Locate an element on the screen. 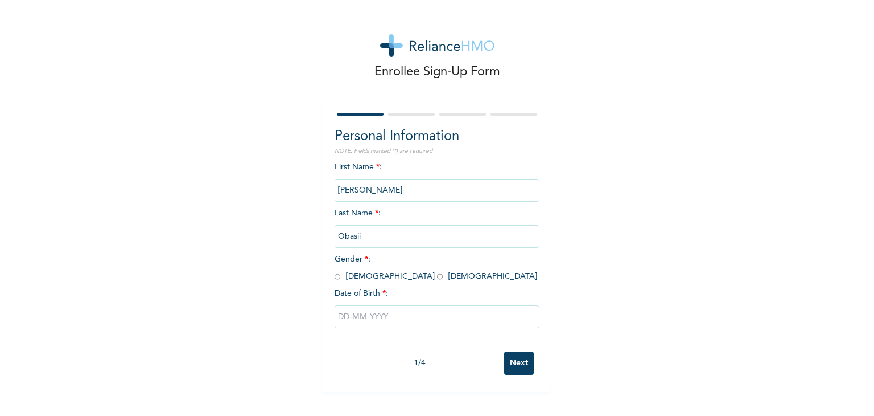 This screenshot has width=874, height=416. span: Last Name : is located at coordinates (437, 224).